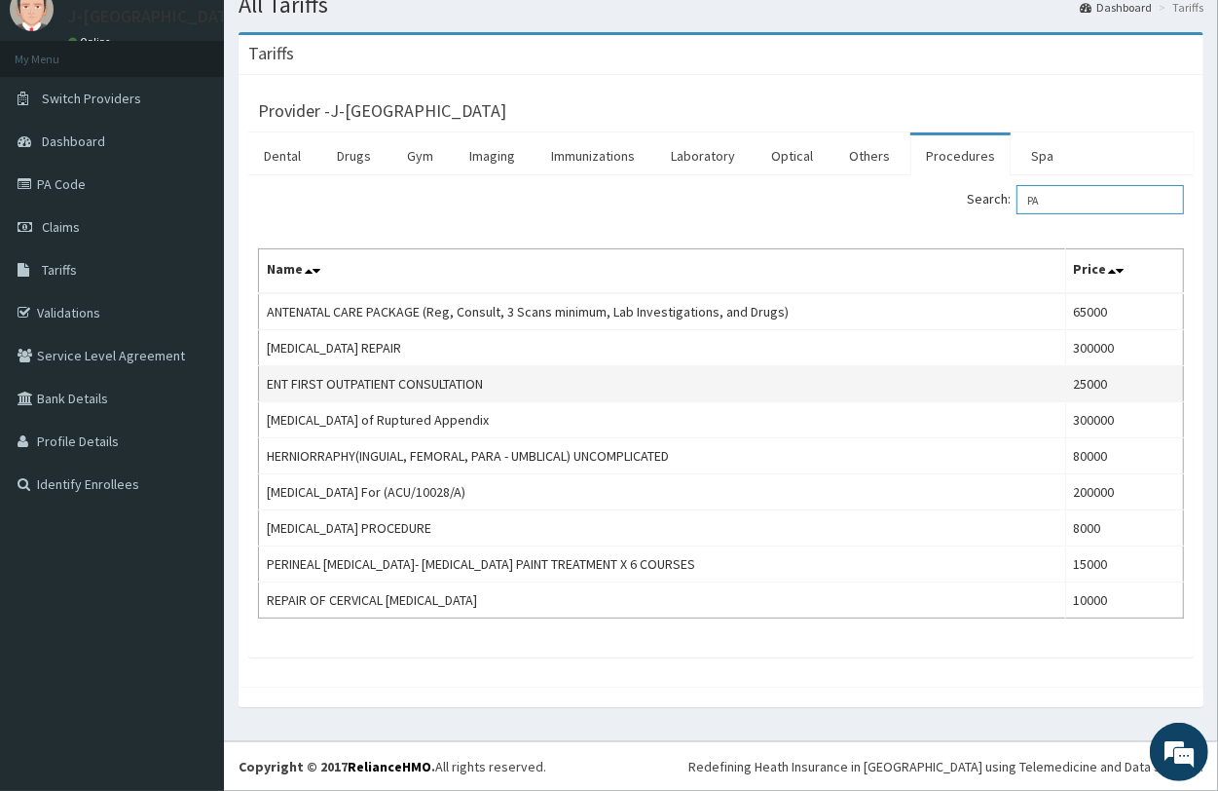 This screenshot has height=791, width=1218. What do you see at coordinates (1124, 456) in the screenshot?
I see `td: 80000` at bounding box center [1124, 456].